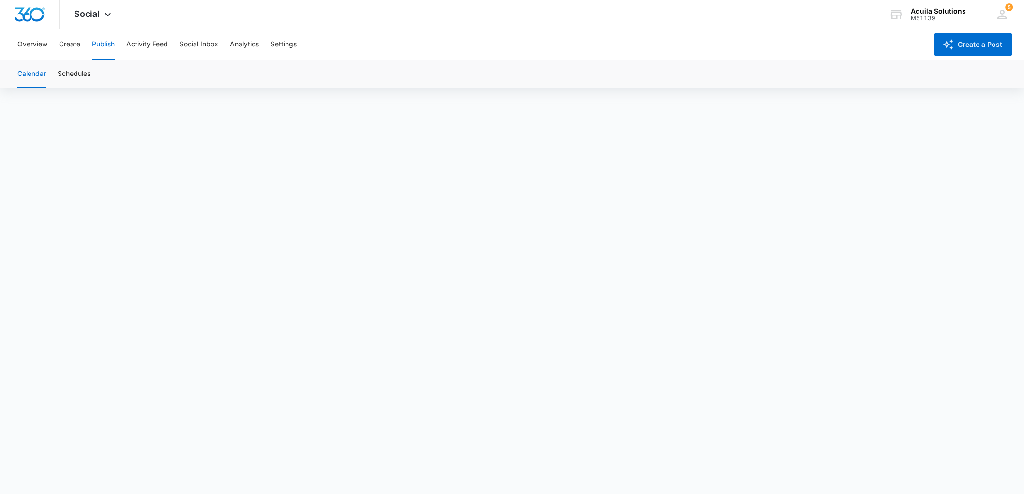 The height and width of the screenshot is (494, 1024). Describe the element at coordinates (244, 45) in the screenshot. I see `button: Analytics` at that location.